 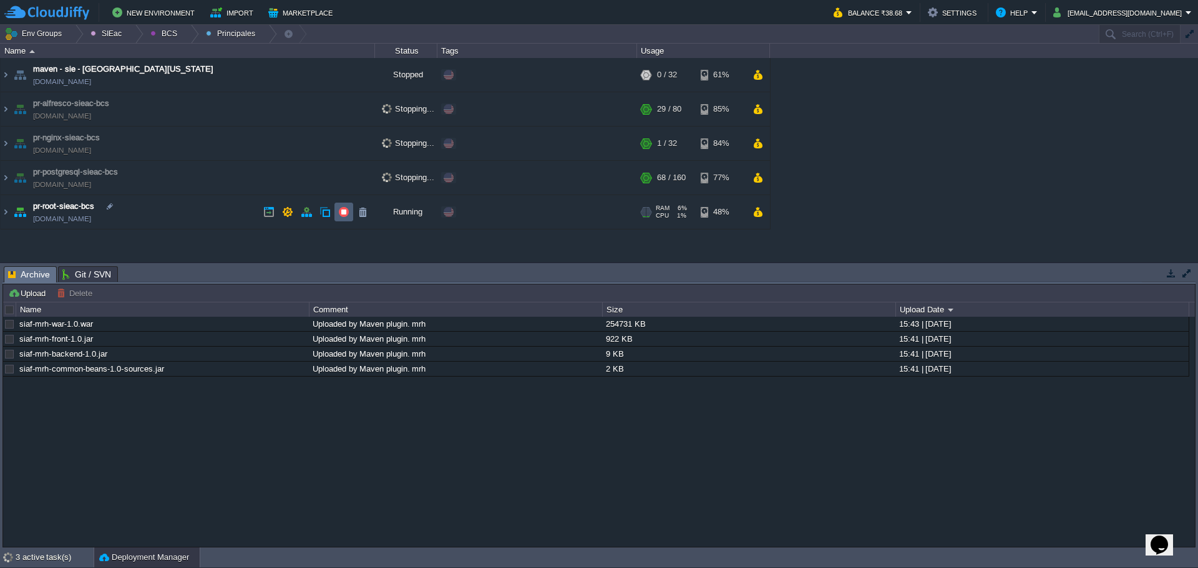 What do you see at coordinates (406, 75) in the screenshot?
I see `div: Stopped` at bounding box center [406, 75].